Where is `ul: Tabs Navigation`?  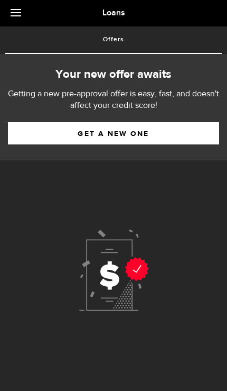
ul: Tabs Navigation is located at coordinates (114, 40).